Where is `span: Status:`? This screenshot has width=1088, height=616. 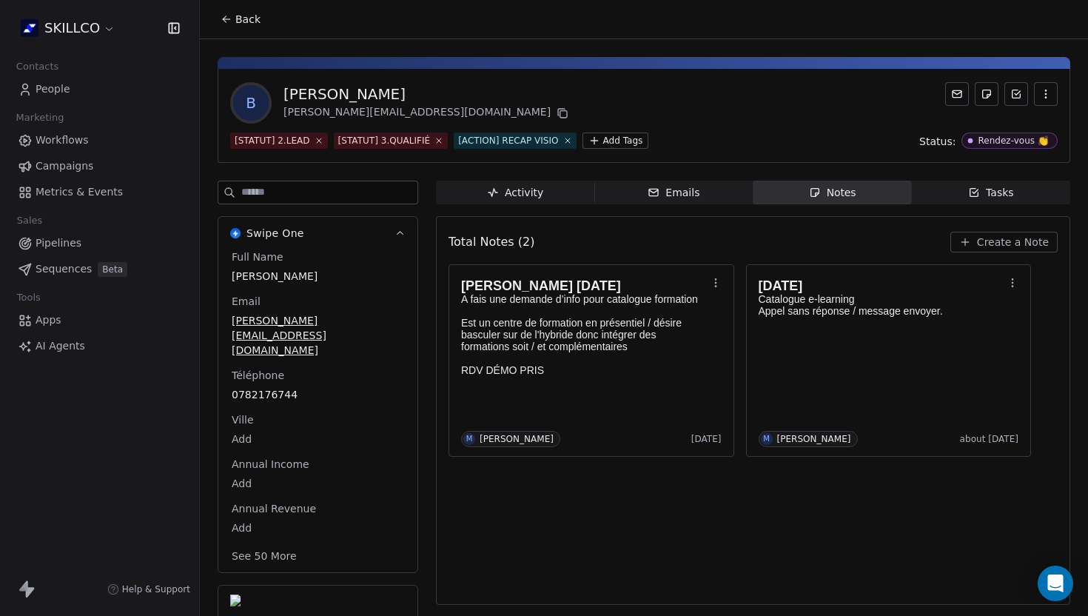 span: Status: is located at coordinates (937, 141).